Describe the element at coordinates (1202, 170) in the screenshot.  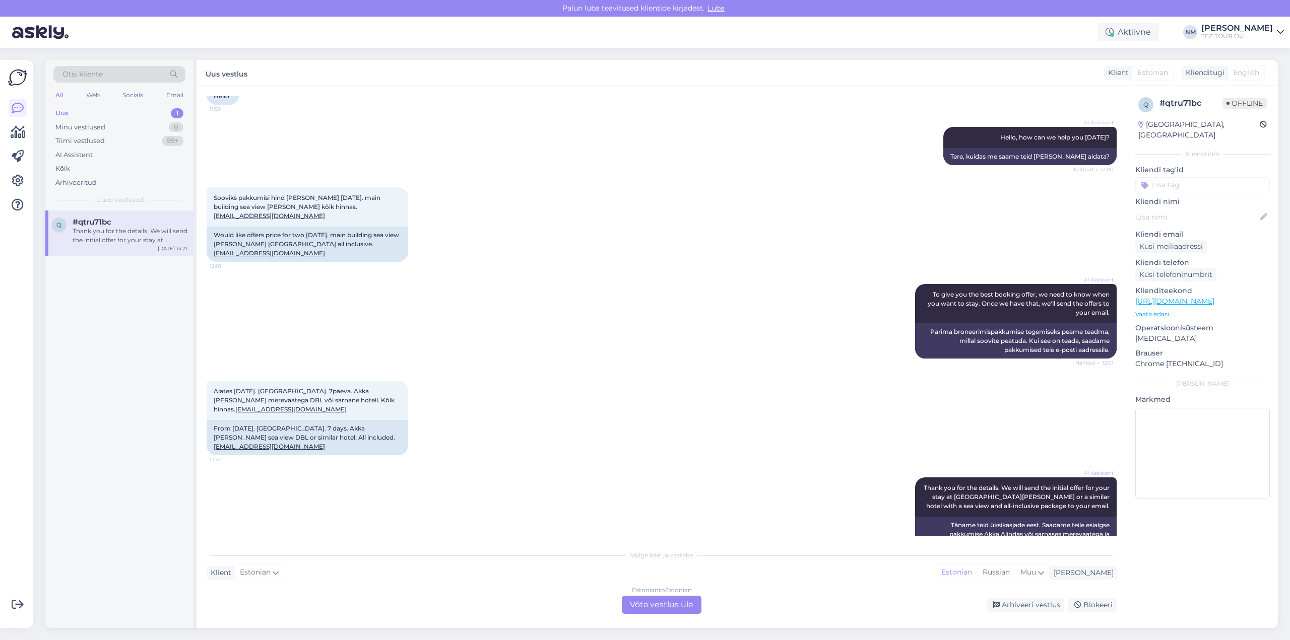
I see `p: Kliendi tag'id` at that location.